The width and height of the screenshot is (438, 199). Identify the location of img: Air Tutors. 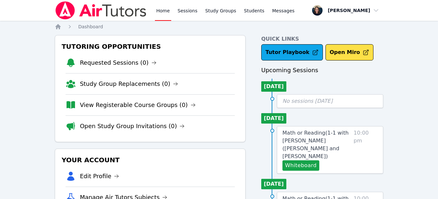
(101, 10).